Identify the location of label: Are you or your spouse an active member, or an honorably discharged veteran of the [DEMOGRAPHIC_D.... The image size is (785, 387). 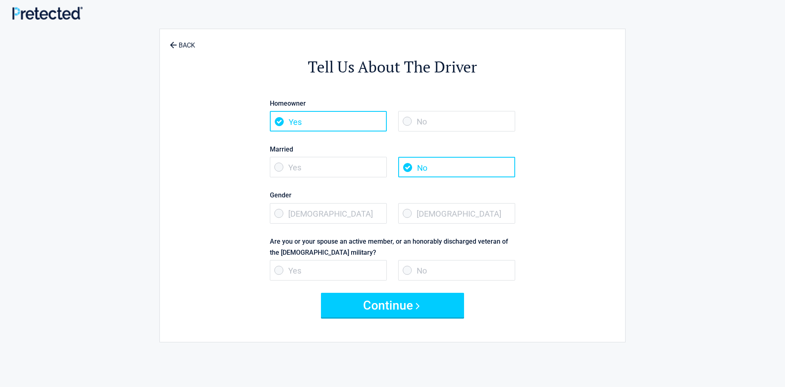
(393, 247).